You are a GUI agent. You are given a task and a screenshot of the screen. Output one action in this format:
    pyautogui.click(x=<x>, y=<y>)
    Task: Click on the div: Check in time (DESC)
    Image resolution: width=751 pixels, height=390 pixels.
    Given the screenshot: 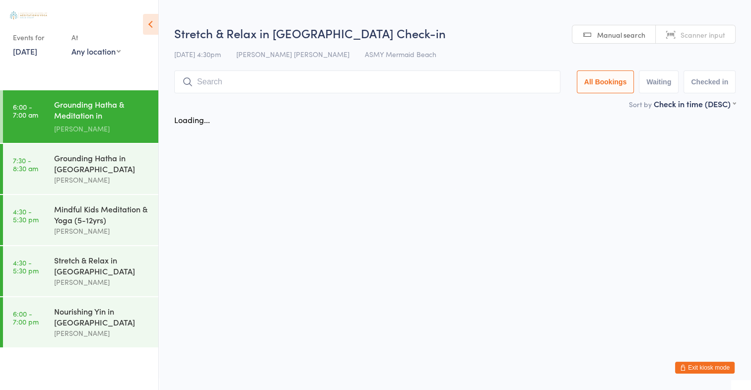 What is the action you would take?
    pyautogui.click(x=694, y=104)
    